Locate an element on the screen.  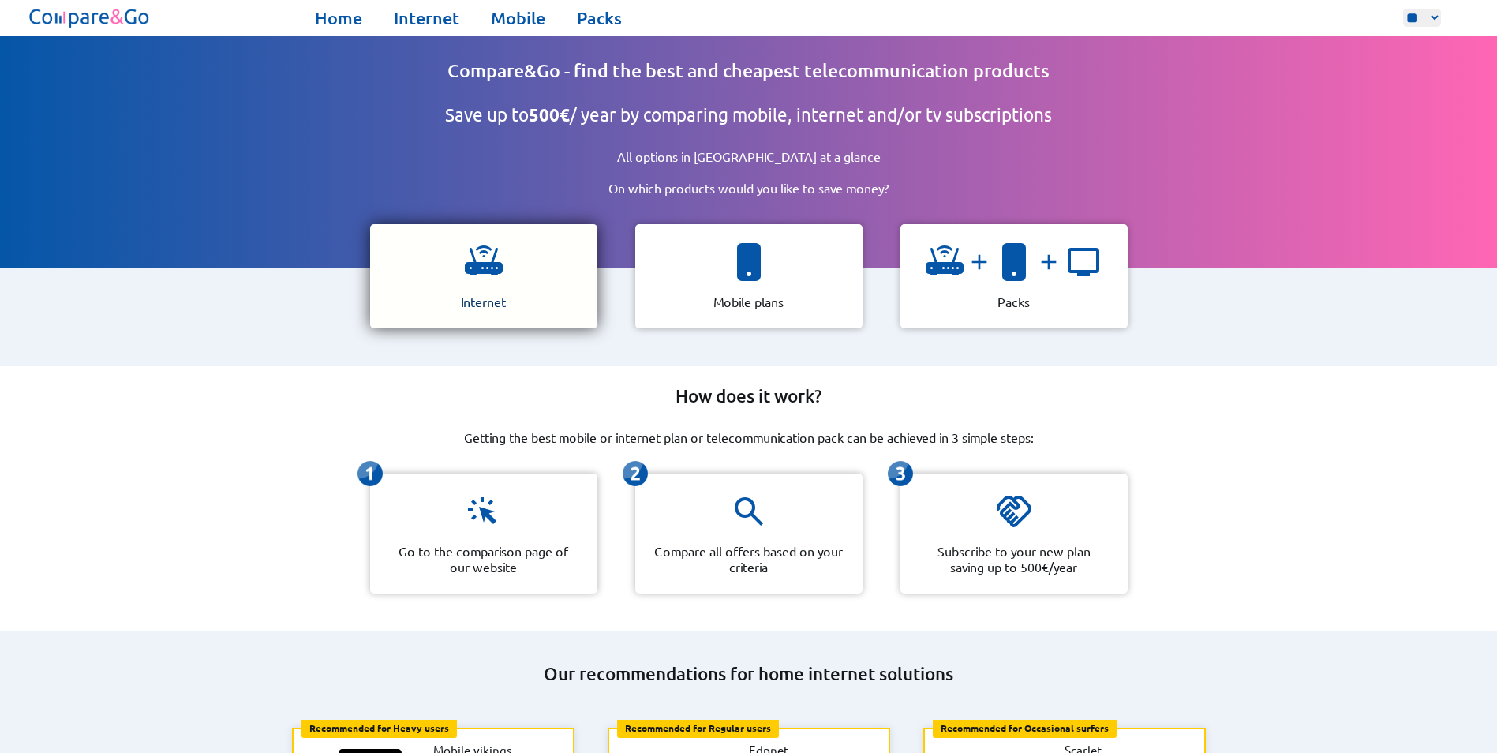
b: 500€ is located at coordinates (549, 114).